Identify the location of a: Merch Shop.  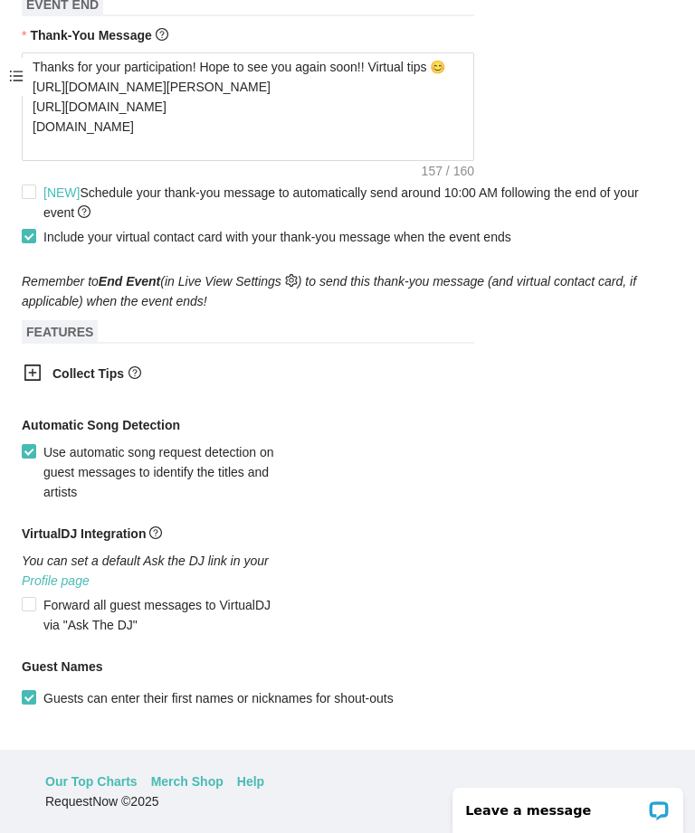
(187, 782).